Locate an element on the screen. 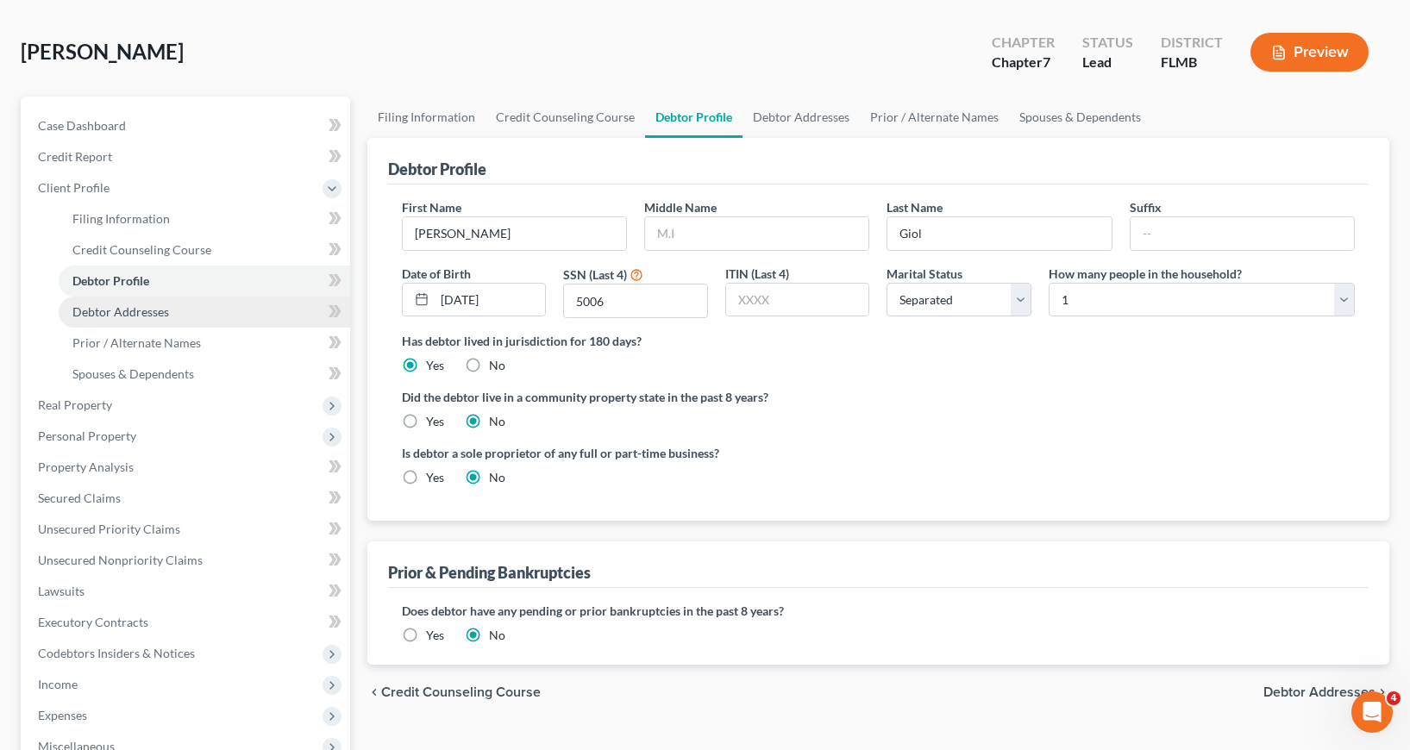 This screenshot has width=1410, height=750. a: Property Analysis is located at coordinates (187, 467).